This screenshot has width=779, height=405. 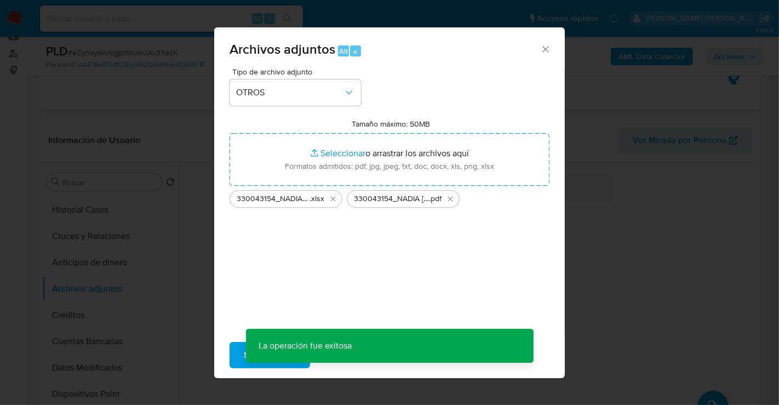 What do you see at coordinates (355, 51) in the screenshot?
I see `span: a` at bounding box center [355, 51].